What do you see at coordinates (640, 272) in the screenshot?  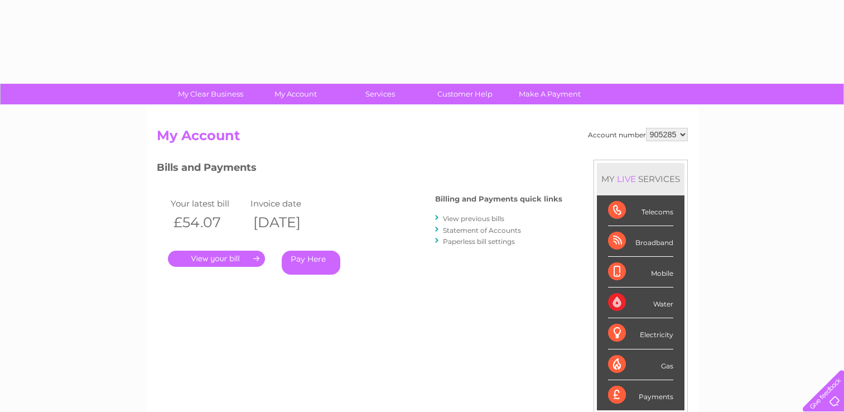 I see `div: Mobile` at bounding box center [640, 272].